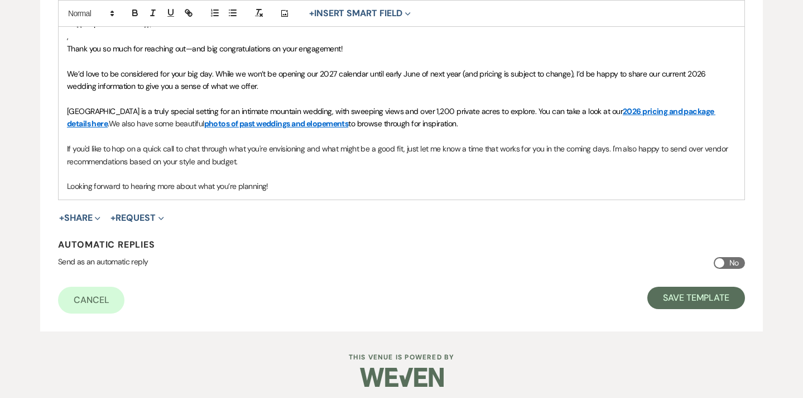 Image resolution: width=803 pixels, height=398 pixels. Describe the element at coordinates (276, 123) in the screenshot. I see `a: photos of past weddings and elopements` at that location.